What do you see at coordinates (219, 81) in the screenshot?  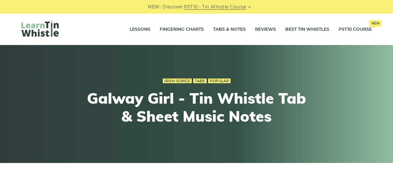 I see `a: Popular` at bounding box center [219, 81].